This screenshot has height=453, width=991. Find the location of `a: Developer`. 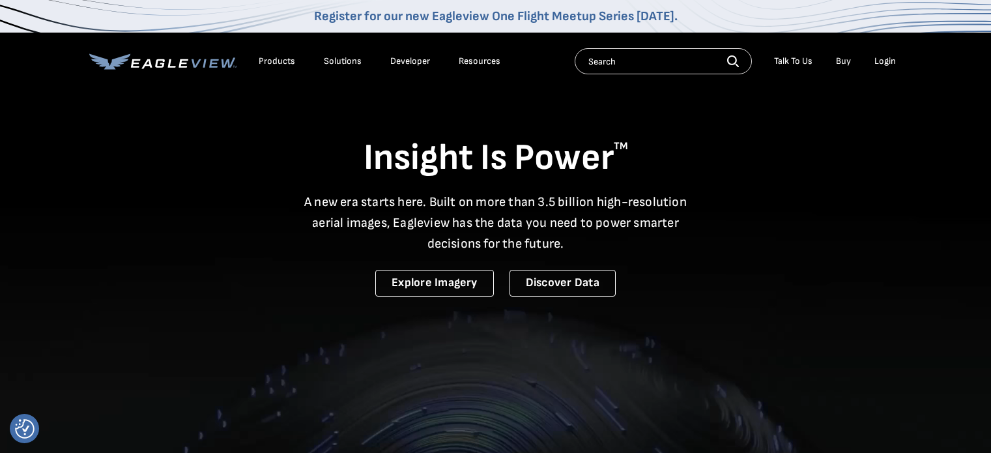

a: Developer is located at coordinates (410, 61).